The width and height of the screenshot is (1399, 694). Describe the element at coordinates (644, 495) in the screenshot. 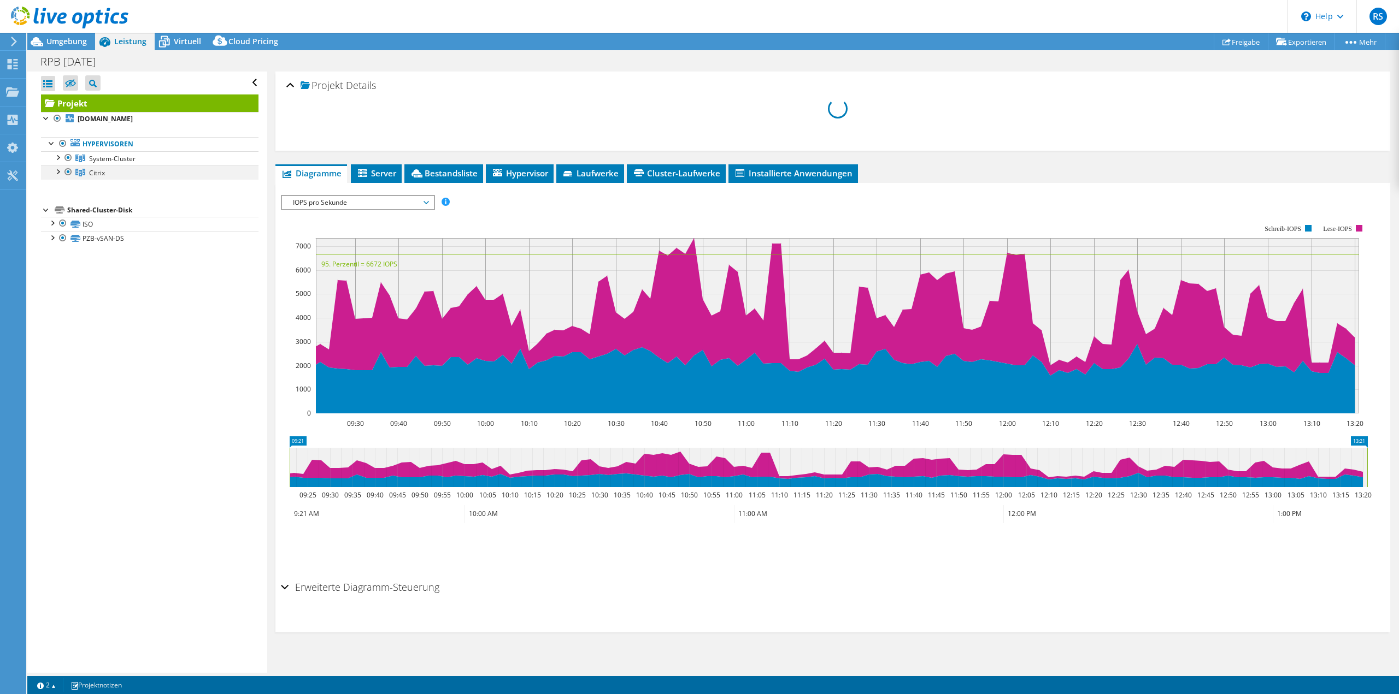

I see `text: 10:40` at that location.